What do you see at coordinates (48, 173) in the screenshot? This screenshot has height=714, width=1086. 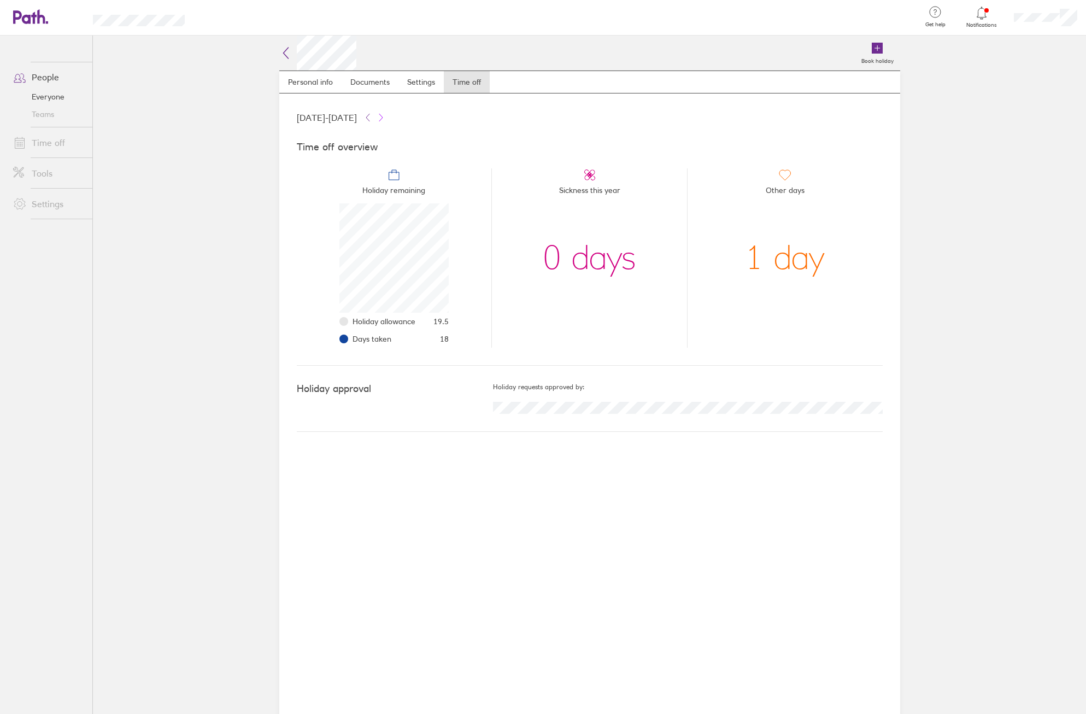 I see `a: Tools` at bounding box center [48, 173].